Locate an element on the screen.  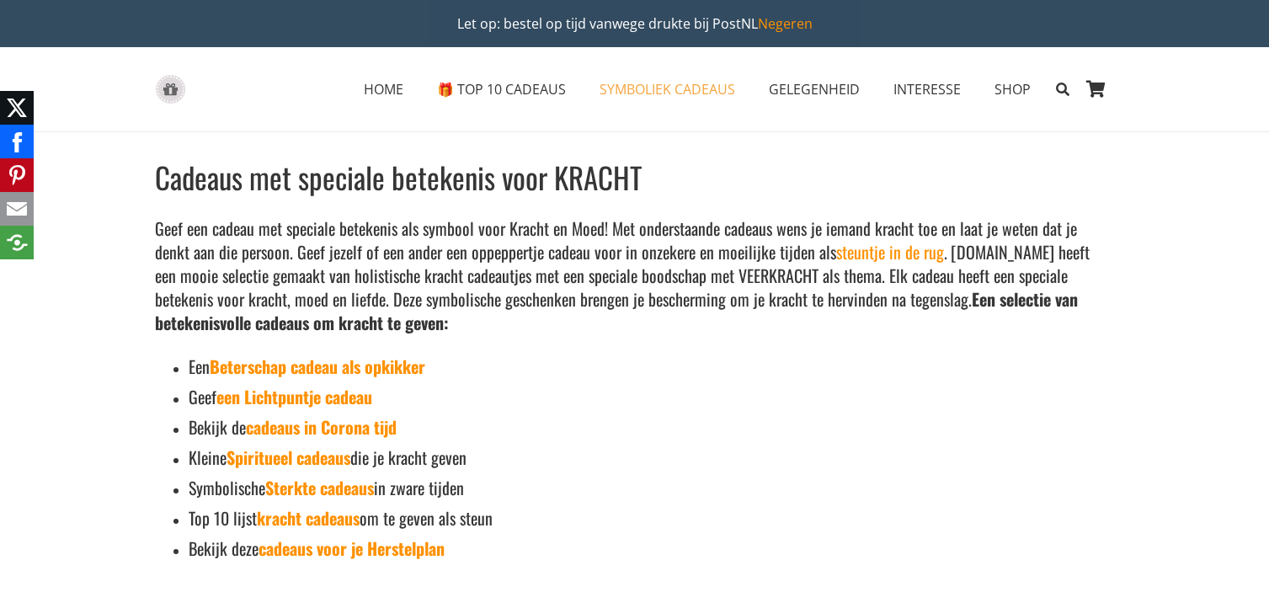
h1: Cadeaus met speciale betekenis voor KRACHT is located at coordinates (628, 177).